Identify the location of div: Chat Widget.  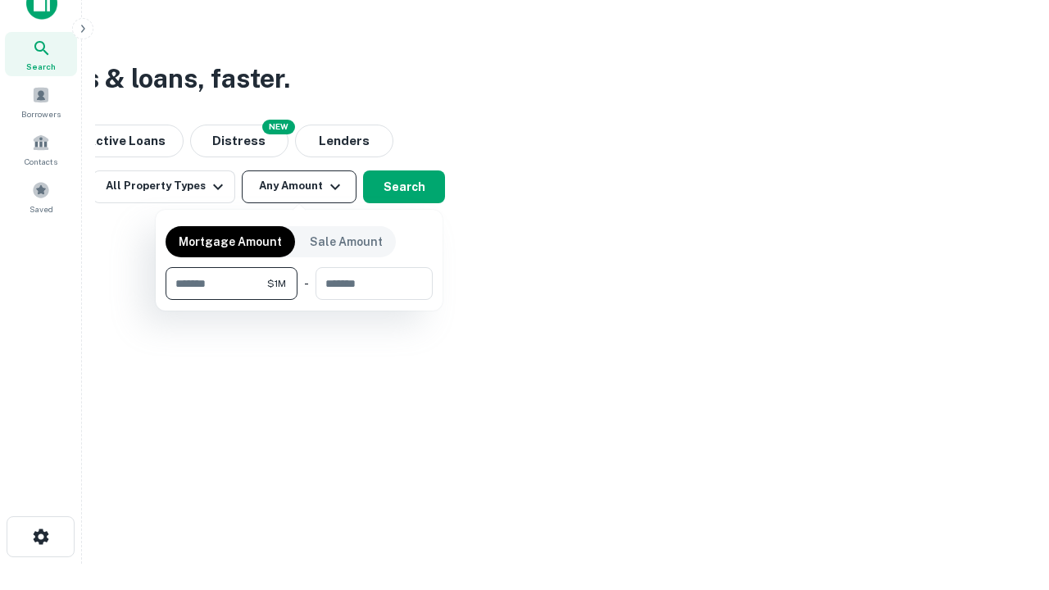
(1008, 498).